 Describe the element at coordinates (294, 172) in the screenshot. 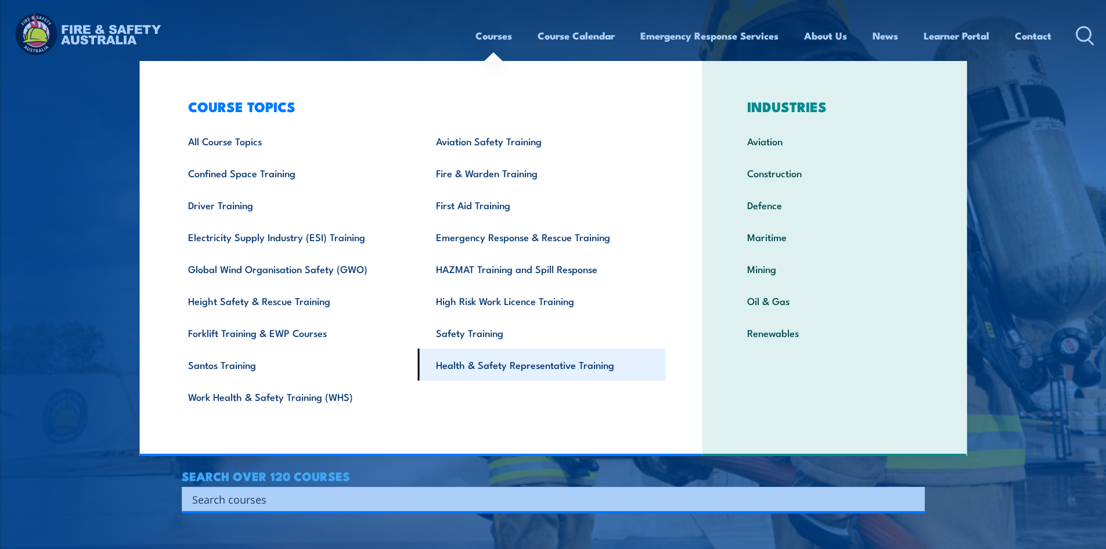

I see `a: Confined Space Training` at that location.